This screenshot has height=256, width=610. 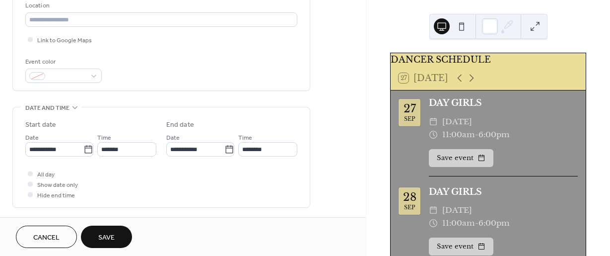 I want to click on span: Cancel, so click(x=46, y=237).